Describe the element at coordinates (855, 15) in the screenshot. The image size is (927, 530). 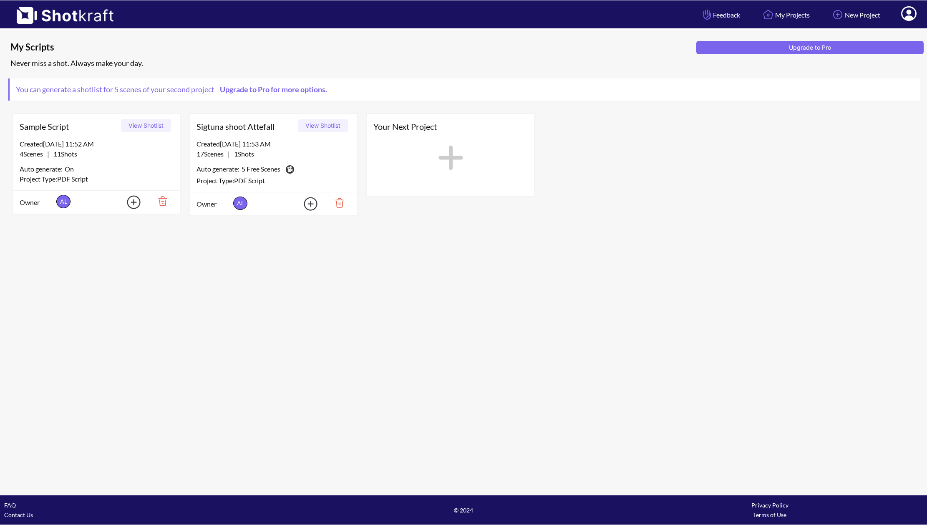
I see `a: New Project` at that location.